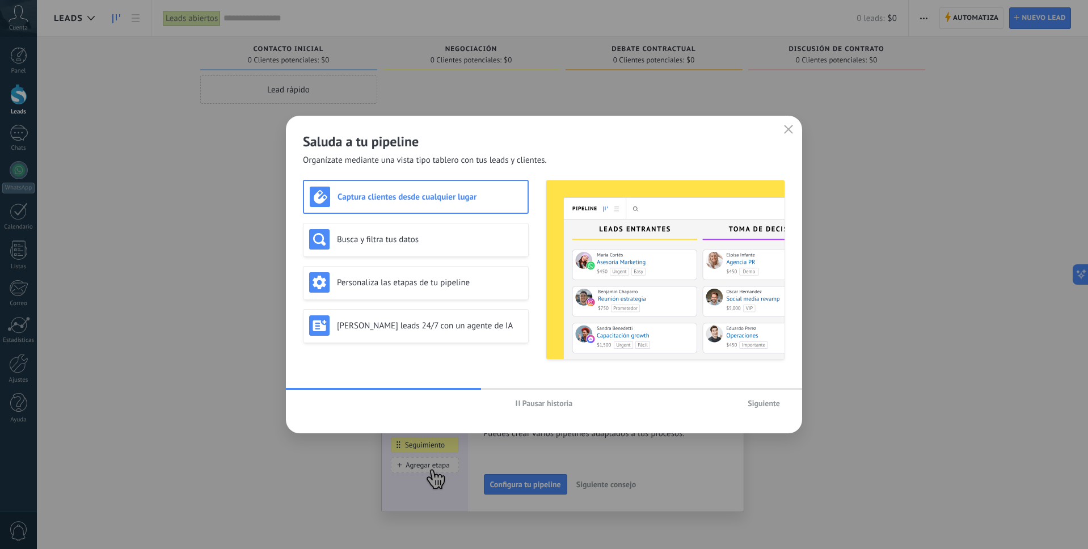 The width and height of the screenshot is (1088, 549). What do you see at coordinates (429, 282) in the screenshot?
I see `h3: Personaliza las etapas de tu pipeline` at bounding box center [429, 282].